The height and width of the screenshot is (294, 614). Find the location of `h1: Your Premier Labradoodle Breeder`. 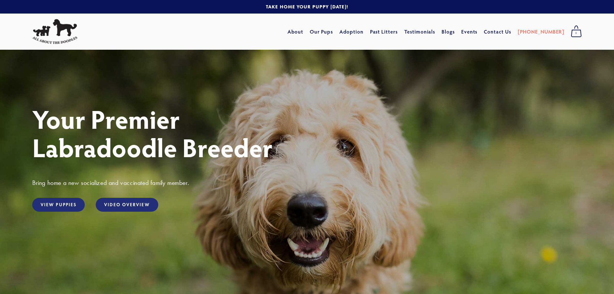

h1: Your Premier Labradoodle Breeder is located at coordinates (307, 133).